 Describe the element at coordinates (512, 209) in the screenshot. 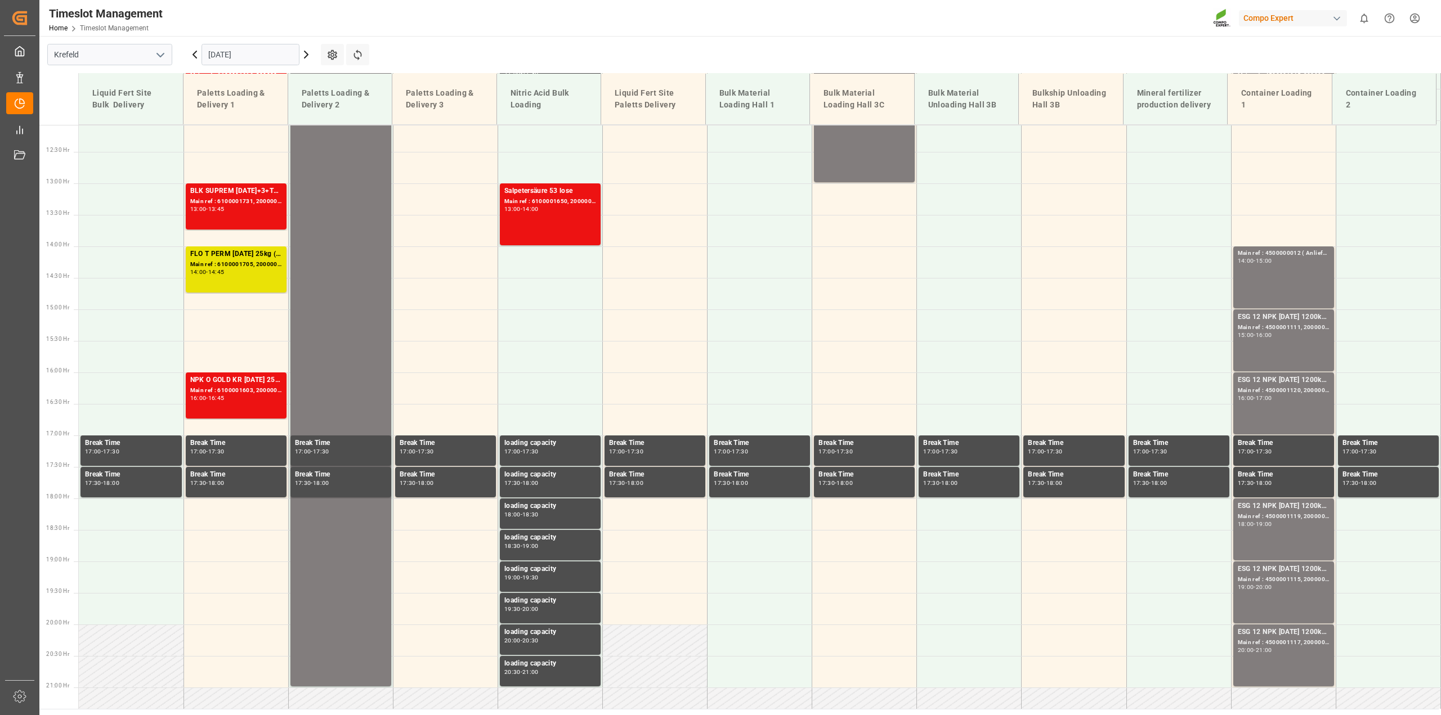

I see `div: 13:00` at that location.